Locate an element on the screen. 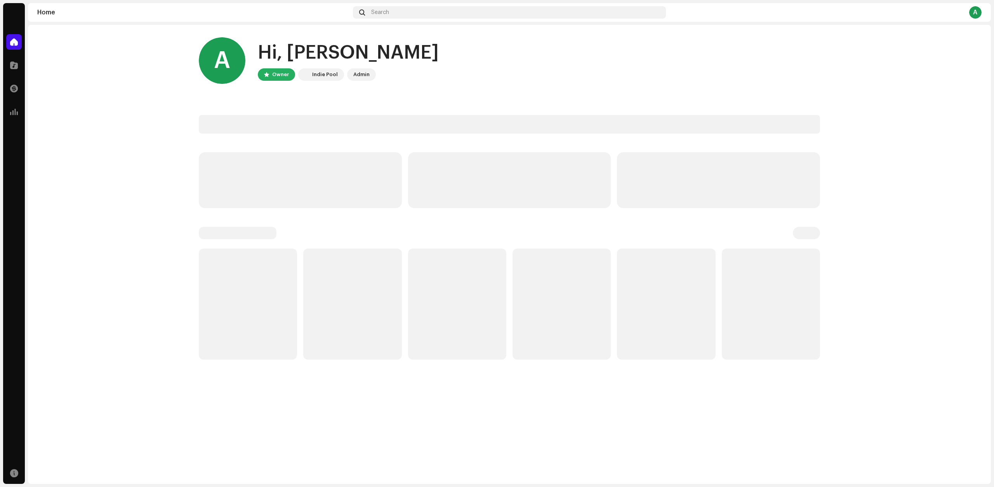  div: Owner is located at coordinates (280, 75).